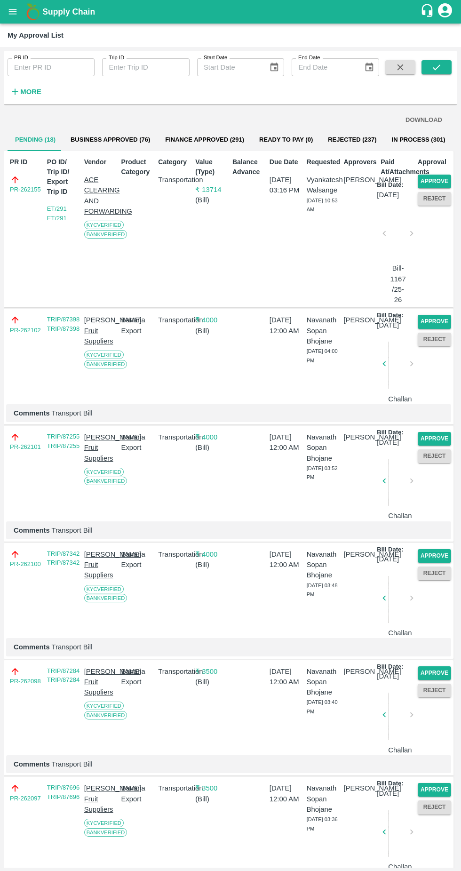 The width and height of the screenshot is (461, 871). Describe the element at coordinates (212, 167) in the screenshot. I see `p: Value (Type)` at that location.